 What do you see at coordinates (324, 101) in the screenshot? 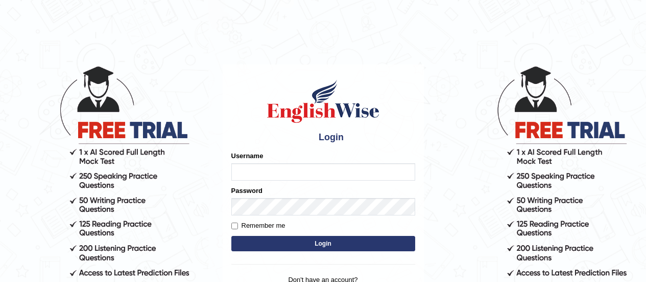
I see `img: Logo of English Wise sign in for intelligent practice with AI` at bounding box center [324, 101].